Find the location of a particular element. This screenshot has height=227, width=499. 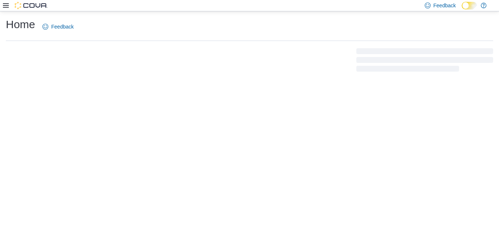

span: Dark Mode is located at coordinates (462, 10).